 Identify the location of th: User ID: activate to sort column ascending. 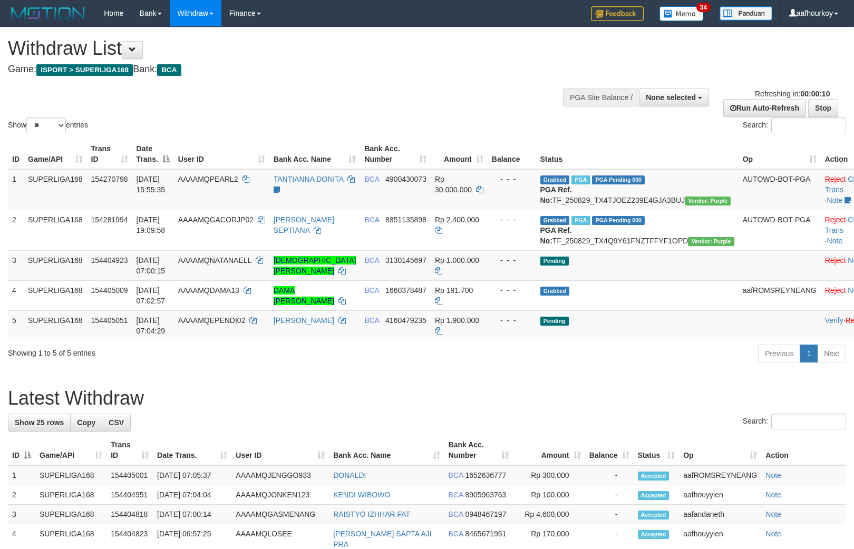
(221, 154).